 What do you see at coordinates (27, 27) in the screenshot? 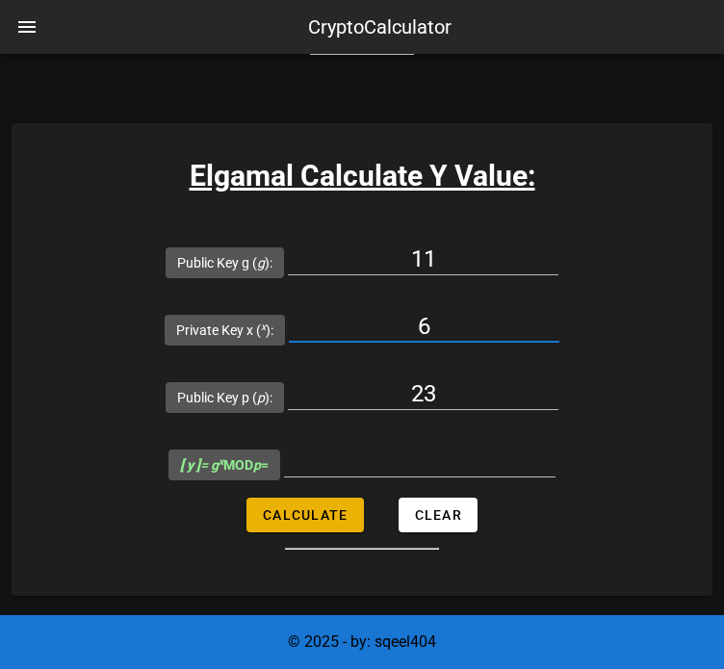
I see `button: nav-menu-toggle` at bounding box center [27, 27].